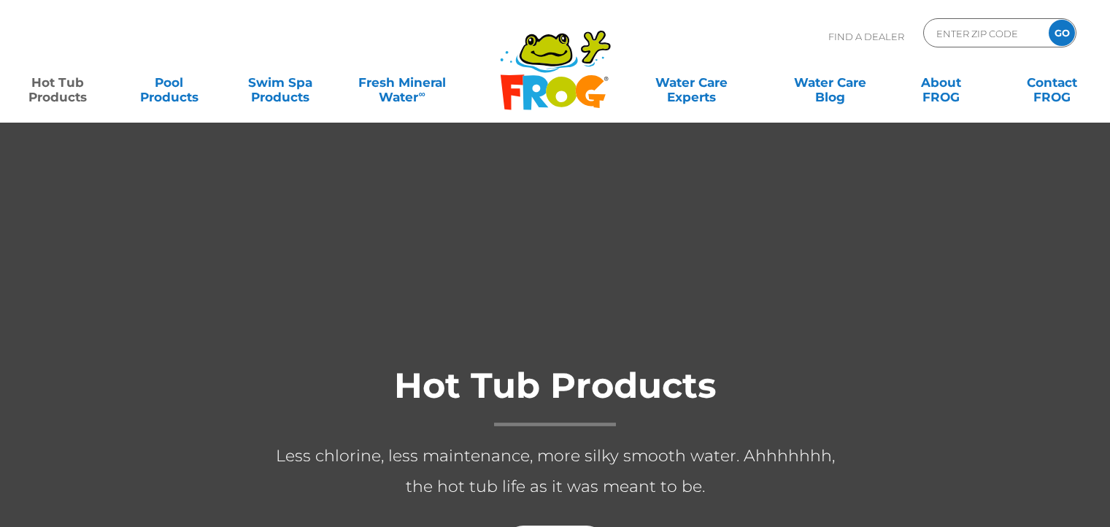  Describe the element at coordinates (555, 471) in the screenshot. I see `p: Less chlorine, less maintenance, more silky smooth water. Ahhhhhhh, the hot tub life as it was me...` at that location.